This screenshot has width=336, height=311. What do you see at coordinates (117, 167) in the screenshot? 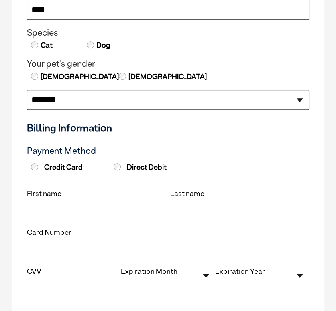
I see `input: Direct Debit` at bounding box center [117, 167].